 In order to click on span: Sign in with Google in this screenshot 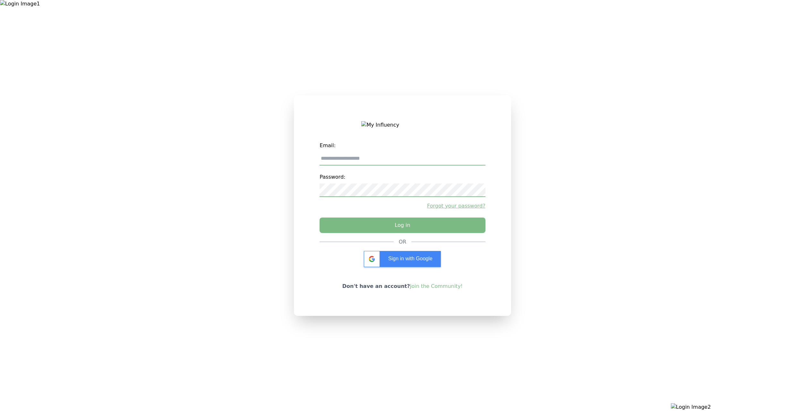, I will do `click(411, 258)`.